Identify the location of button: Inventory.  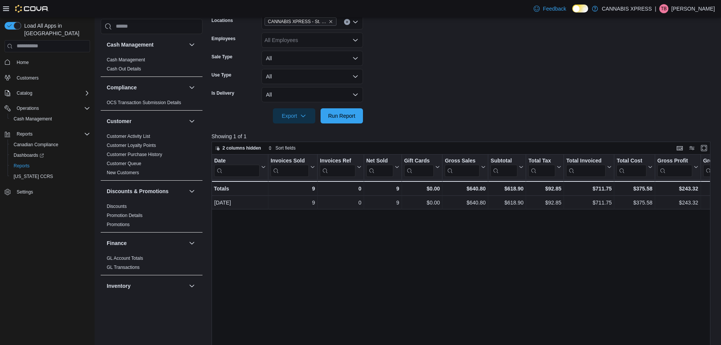
(146, 286).